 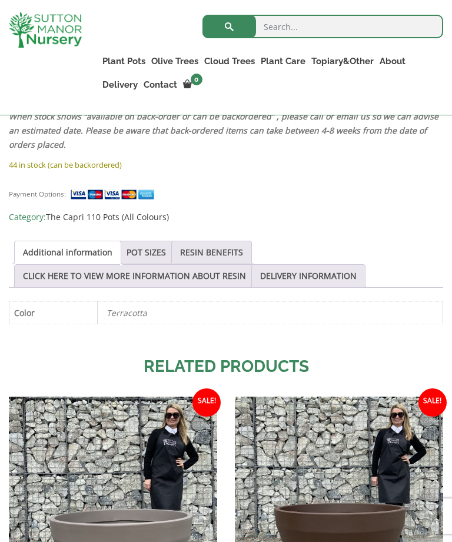 What do you see at coordinates (193, 85) in the screenshot?
I see `a: 0` at bounding box center [193, 85].